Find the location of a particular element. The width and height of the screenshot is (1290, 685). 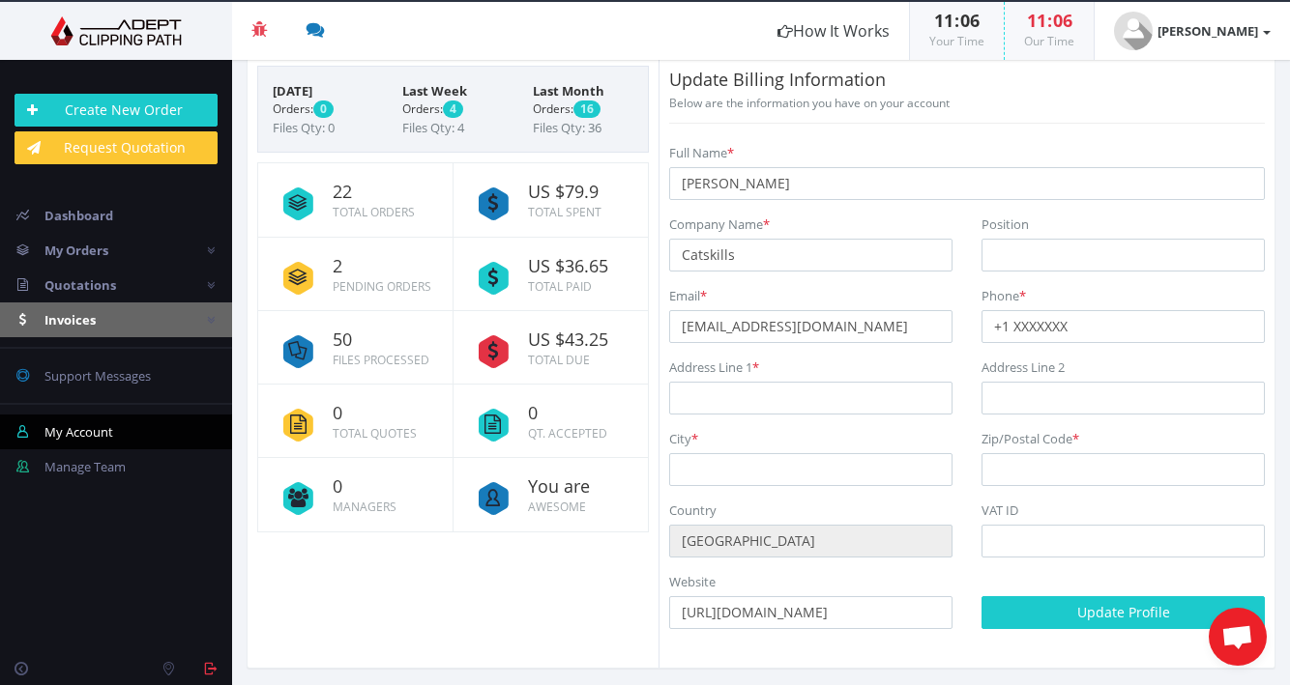

small: Our Time is located at coordinates (1049, 41).